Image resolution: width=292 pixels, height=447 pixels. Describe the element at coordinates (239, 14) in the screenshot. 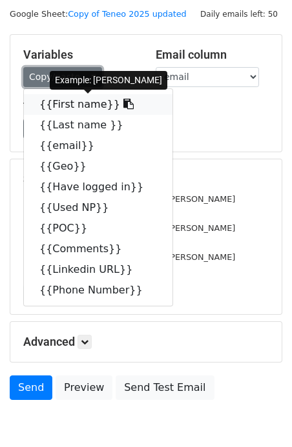

I see `a: Daily emails left: 50` at that location.